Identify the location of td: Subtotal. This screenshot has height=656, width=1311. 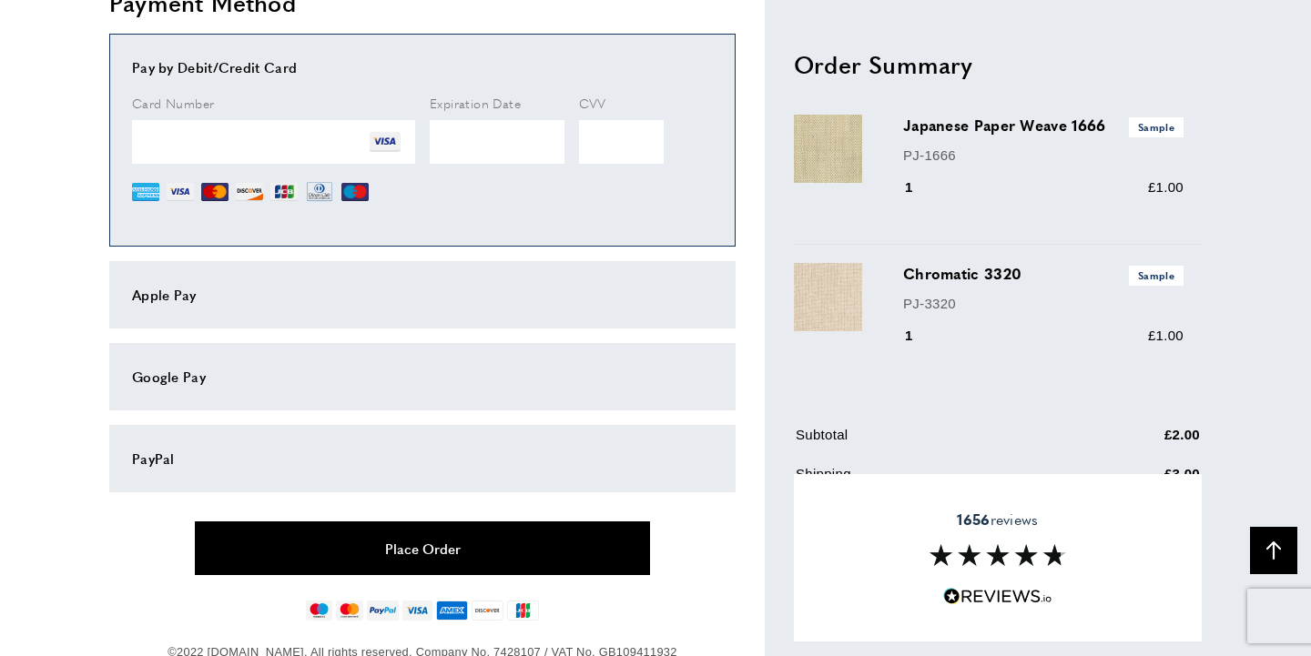
(934, 441).